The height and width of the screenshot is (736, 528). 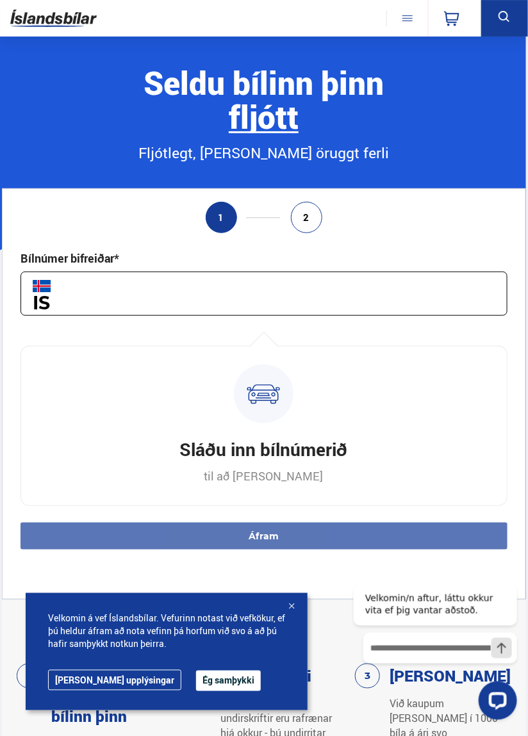 I want to click on button: Opna LiveChat spjallviðmót, so click(x=154, y=139).